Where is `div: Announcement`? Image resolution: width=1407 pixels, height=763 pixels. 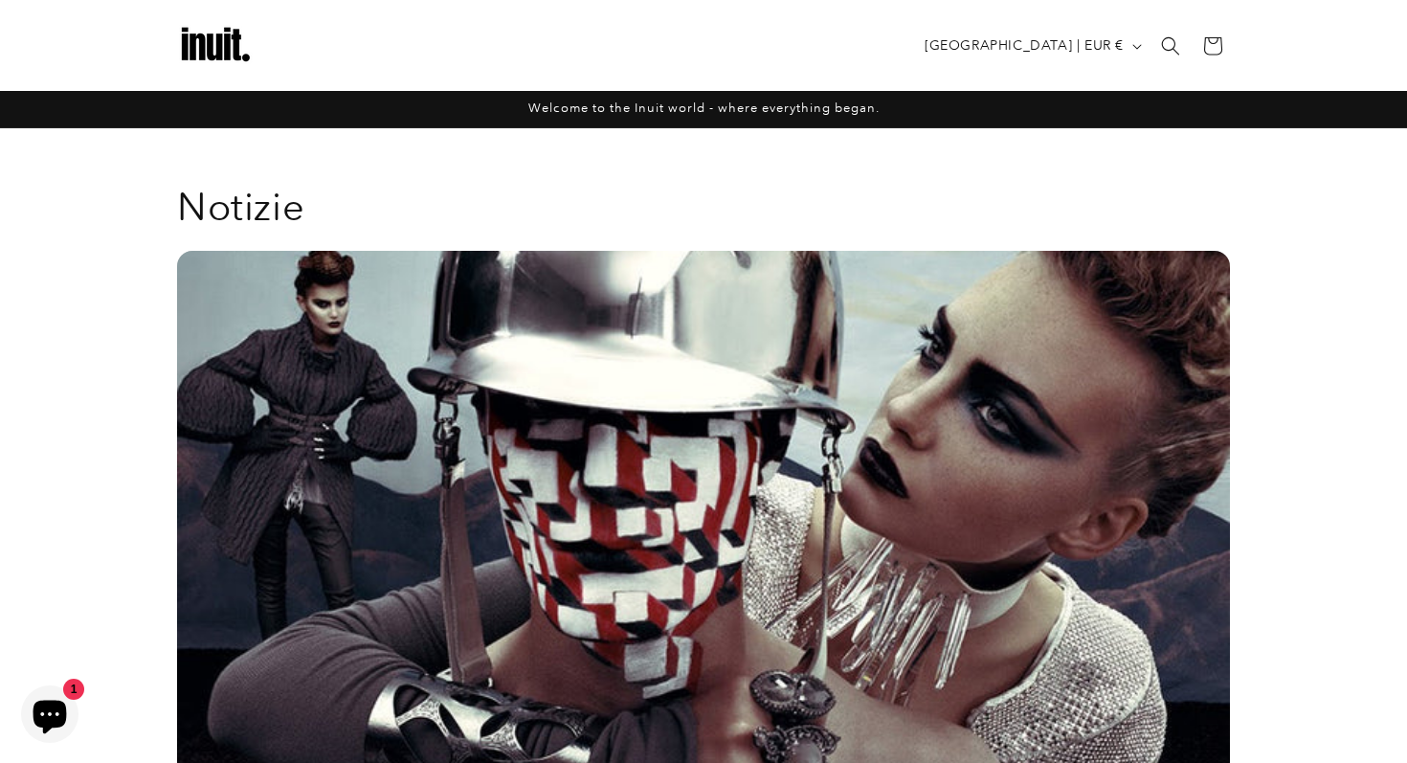
div: Announcement is located at coordinates (704, 109).